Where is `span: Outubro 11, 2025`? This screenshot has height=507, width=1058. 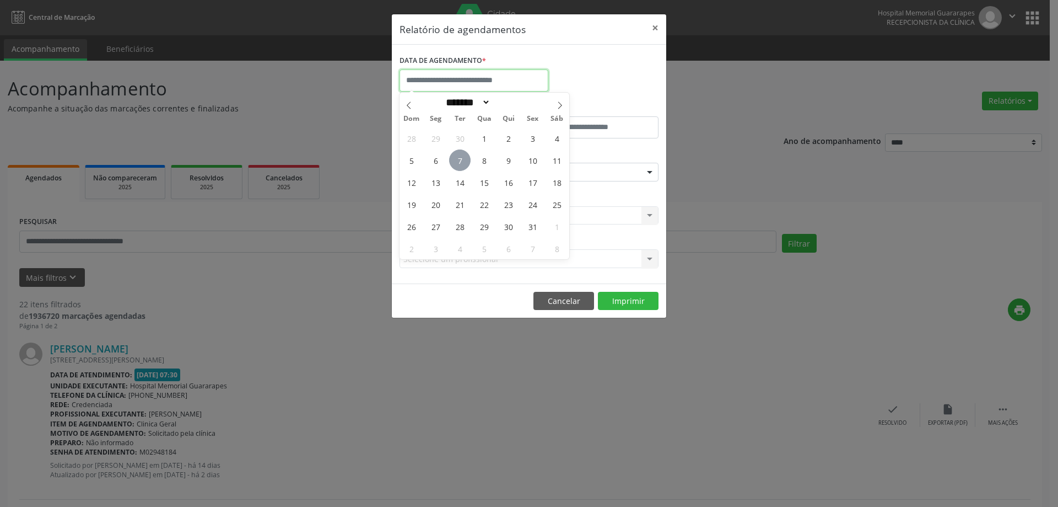
span: Outubro 11, 2025 is located at coordinates (557, 160).